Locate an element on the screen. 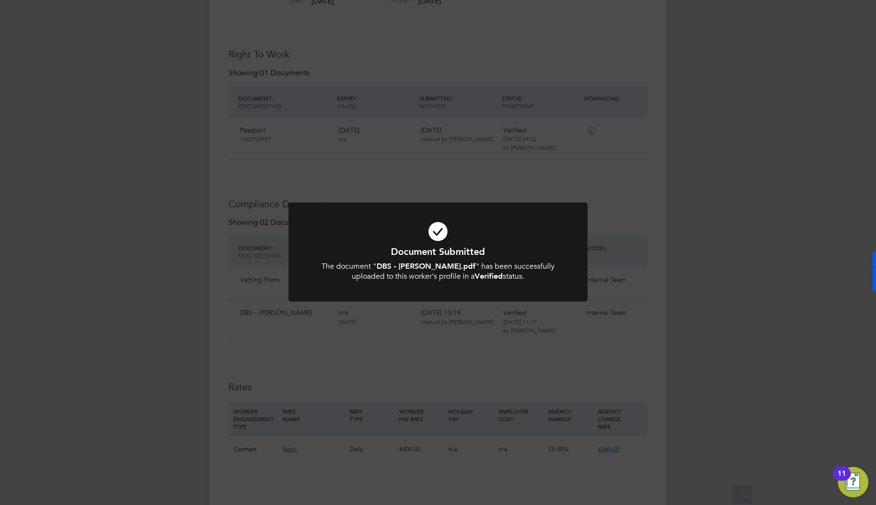 Image resolution: width=876 pixels, height=505 pixels. button: Open Resource Center, 11 new notifications is located at coordinates (853, 482).